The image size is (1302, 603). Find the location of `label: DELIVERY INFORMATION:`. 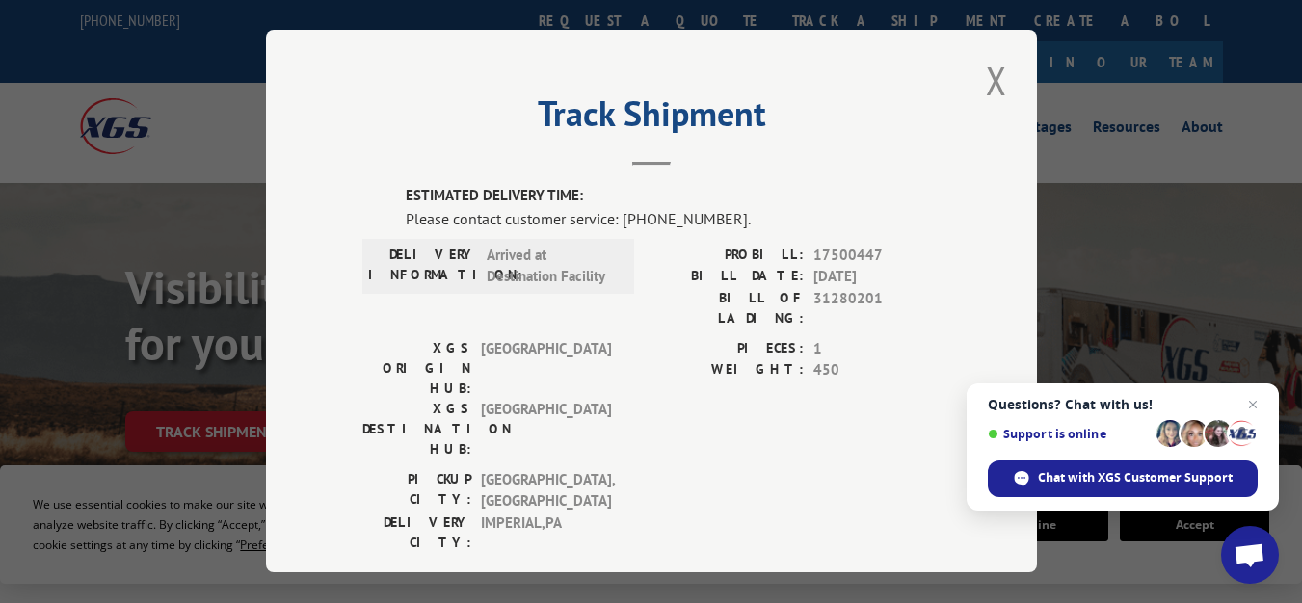

label: DELIVERY INFORMATION: is located at coordinates (422, 266).